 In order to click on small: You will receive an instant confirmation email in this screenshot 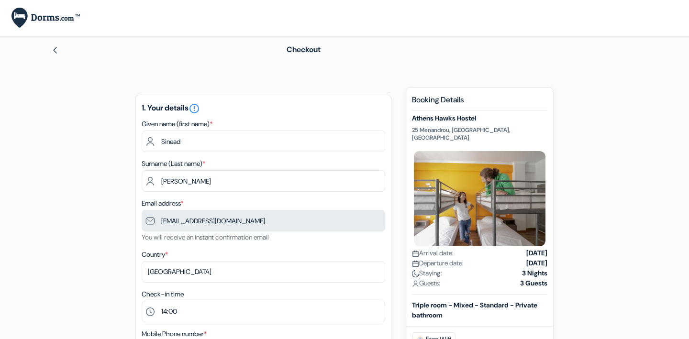, I will do `click(205, 237)`.